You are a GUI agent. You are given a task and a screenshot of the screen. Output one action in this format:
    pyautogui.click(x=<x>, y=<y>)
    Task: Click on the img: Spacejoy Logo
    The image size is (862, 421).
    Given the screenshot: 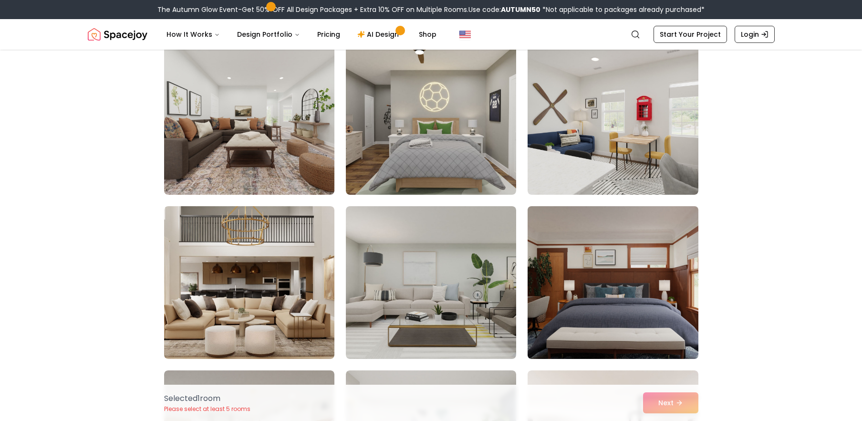 What is the action you would take?
    pyautogui.click(x=117, y=34)
    